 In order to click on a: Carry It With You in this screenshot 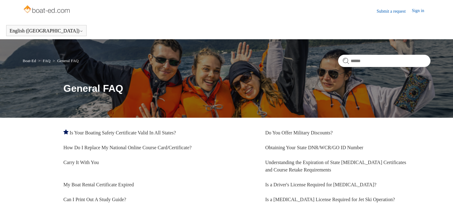, I will do `click(81, 162)`.